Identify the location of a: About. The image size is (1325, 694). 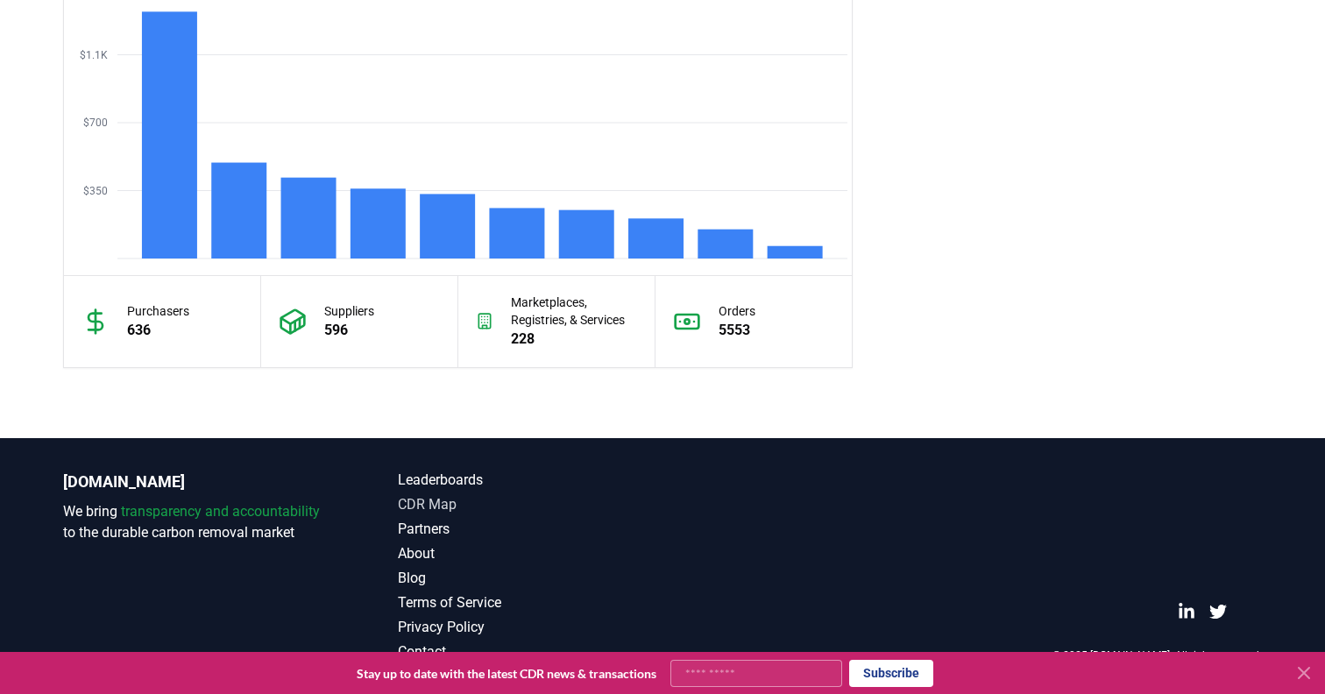
(530, 554).